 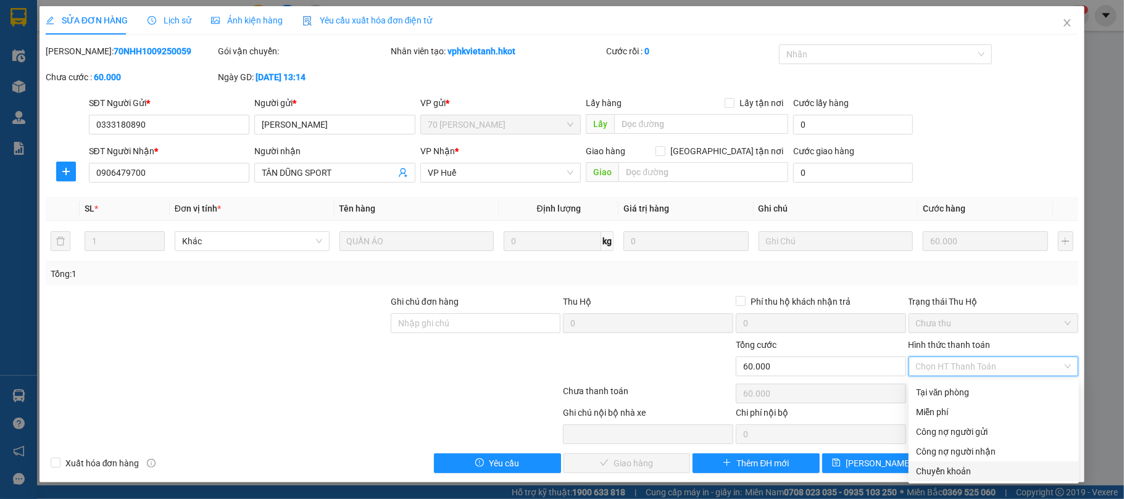 I want to click on input: Ghi chú đơn hàng, so click(x=476, y=323).